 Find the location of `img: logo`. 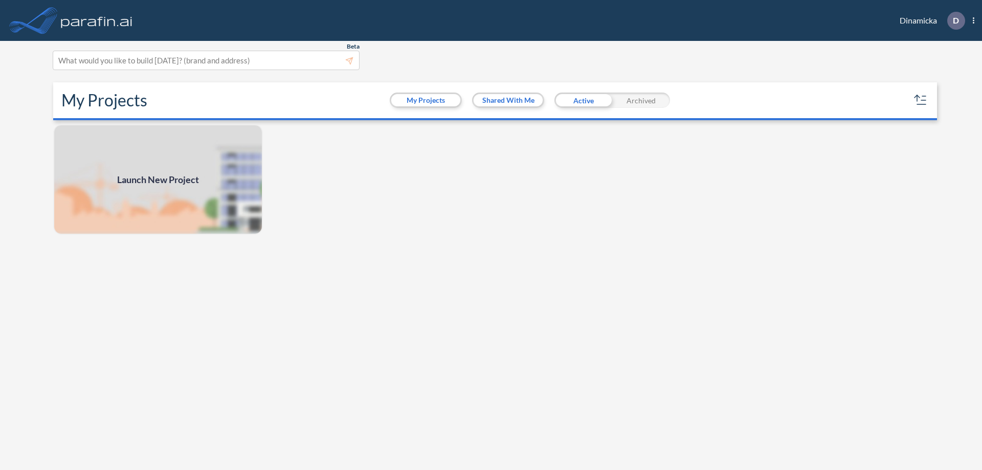

img: logo is located at coordinates (97, 20).